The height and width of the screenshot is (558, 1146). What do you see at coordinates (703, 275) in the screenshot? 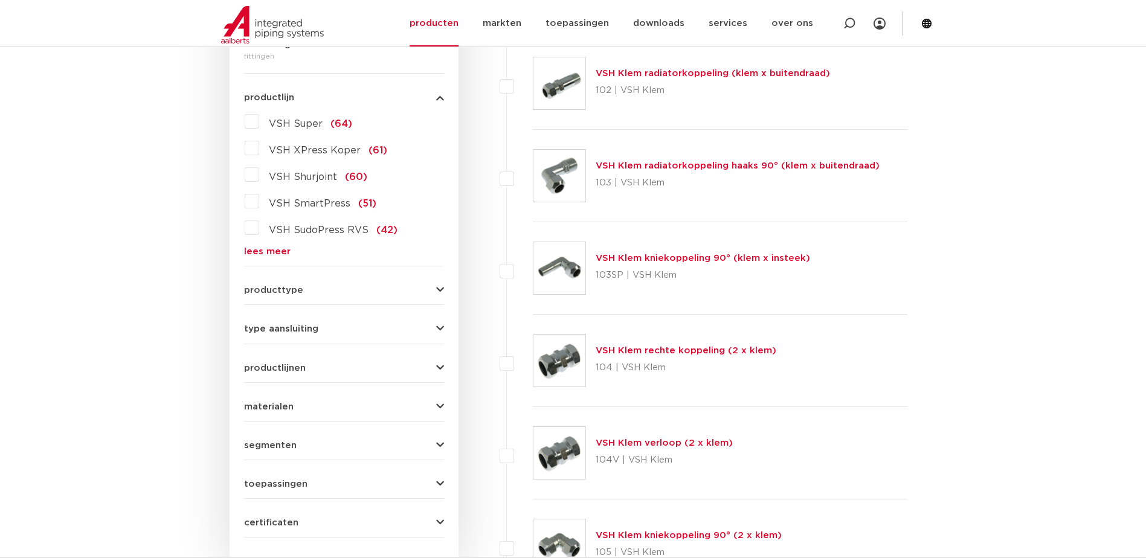
I see `p: 103SP | VSH Klem` at bounding box center [703, 275].